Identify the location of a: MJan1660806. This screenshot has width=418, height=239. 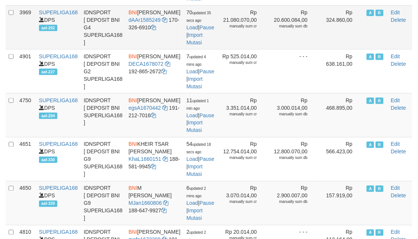
(145, 203).